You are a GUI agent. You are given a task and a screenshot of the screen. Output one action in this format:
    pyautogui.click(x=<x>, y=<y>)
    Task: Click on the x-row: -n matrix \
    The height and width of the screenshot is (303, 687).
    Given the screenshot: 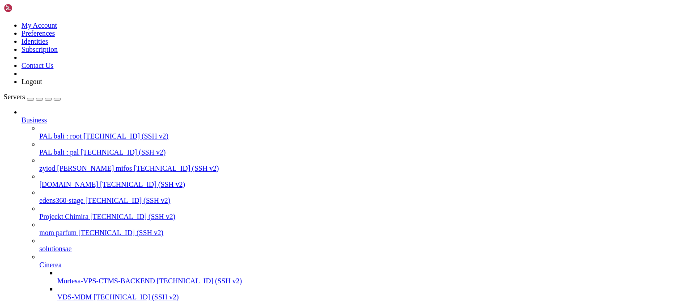 What is the action you would take?
    pyautogui.click(x=287, y=194)
    